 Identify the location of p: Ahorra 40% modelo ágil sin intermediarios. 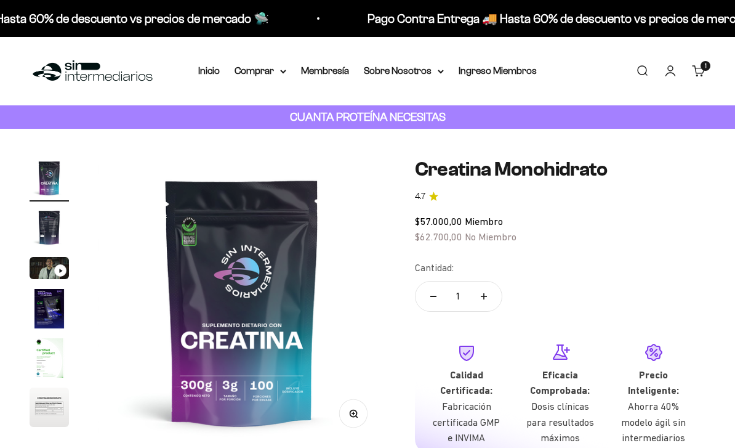
(654, 422).